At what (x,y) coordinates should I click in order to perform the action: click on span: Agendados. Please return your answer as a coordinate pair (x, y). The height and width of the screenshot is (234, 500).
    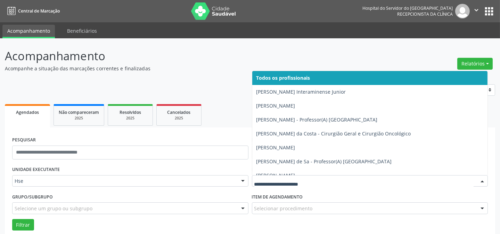
    Looking at the image, I should click on (27, 112).